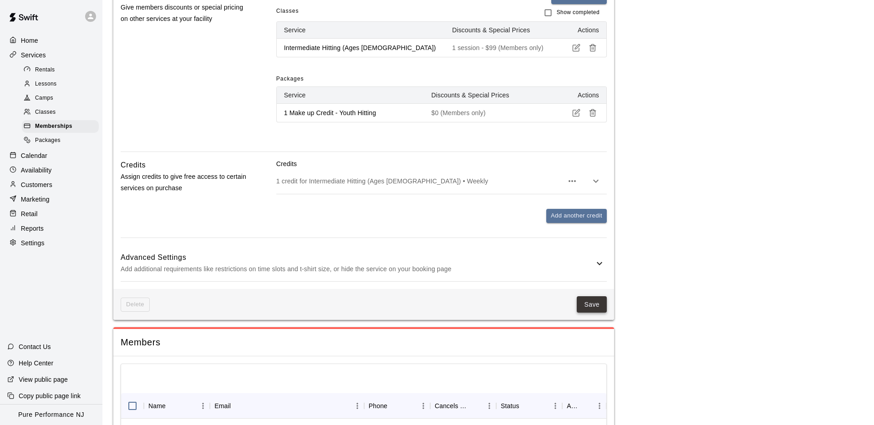  Describe the element at coordinates (184, 13) in the screenshot. I see `p: Give members discounts or special pricing on other services at your facility` at that location.